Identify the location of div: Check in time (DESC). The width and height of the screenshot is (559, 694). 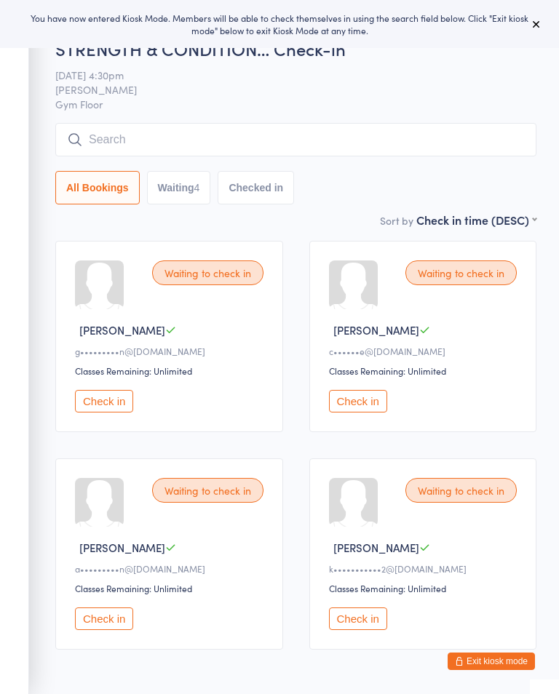
(476, 220).